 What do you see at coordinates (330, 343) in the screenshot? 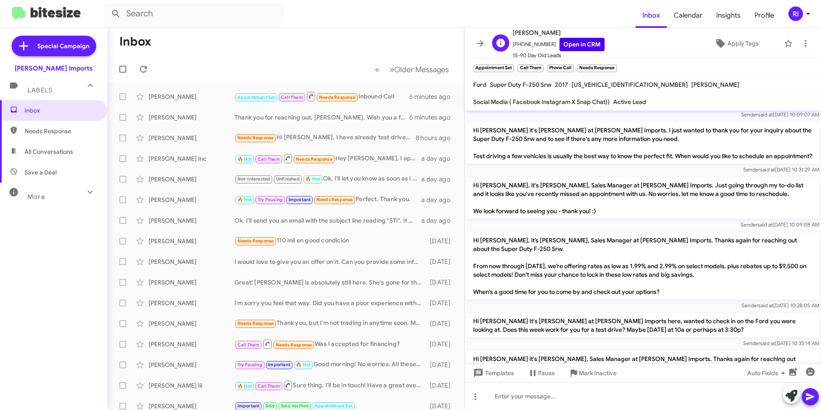
I see `div: Was I accepted for financing?` at bounding box center [330, 343].